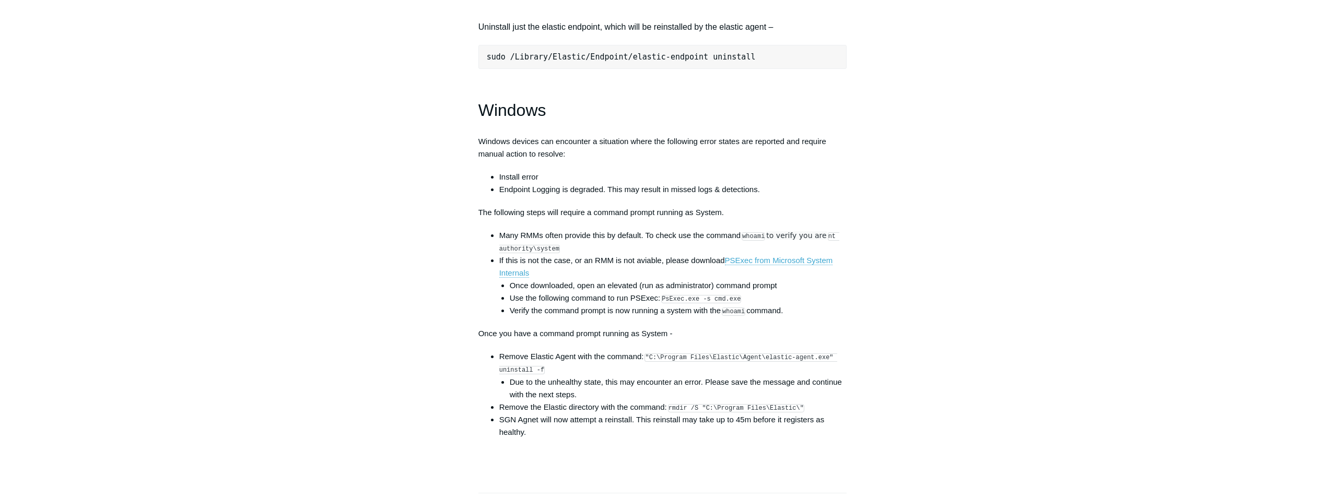 The image size is (1325, 498). What do you see at coordinates (679, 286) in the screenshot?
I see `li: Once downloaded, open an elevated (run as administrator) command prompt` at bounding box center [679, 286].